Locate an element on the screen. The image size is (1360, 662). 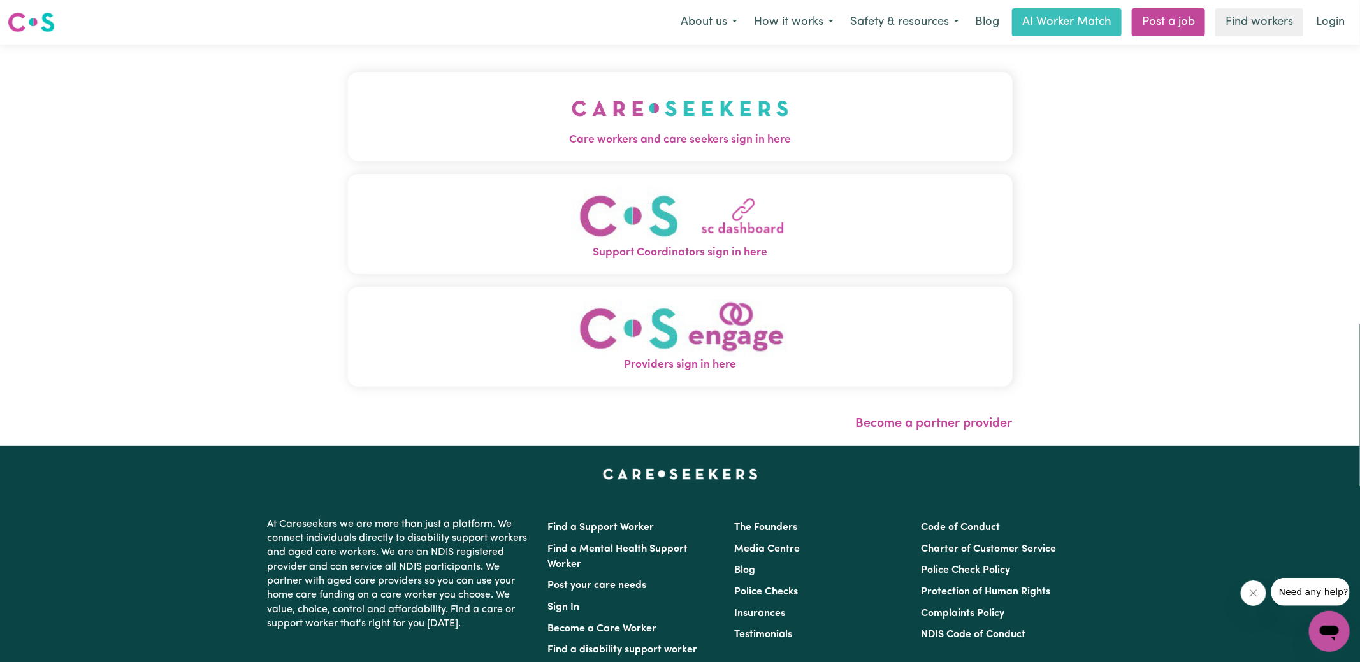
a: Login is located at coordinates (1330, 22).